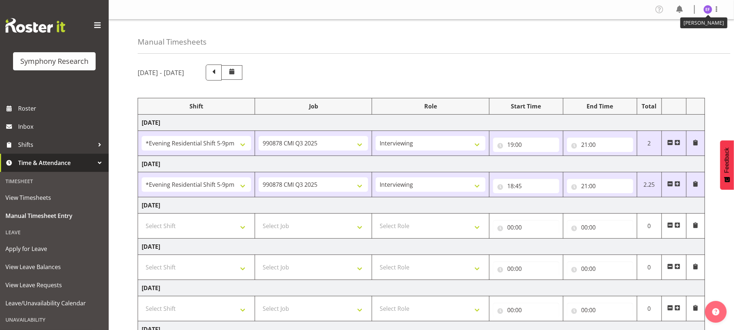 The height and width of the screenshot is (330, 734). What do you see at coordinates (708, 9) in the screenshot?
I see `img: edmond-fernandez1860.jpg` at bounding box center [708, 9].